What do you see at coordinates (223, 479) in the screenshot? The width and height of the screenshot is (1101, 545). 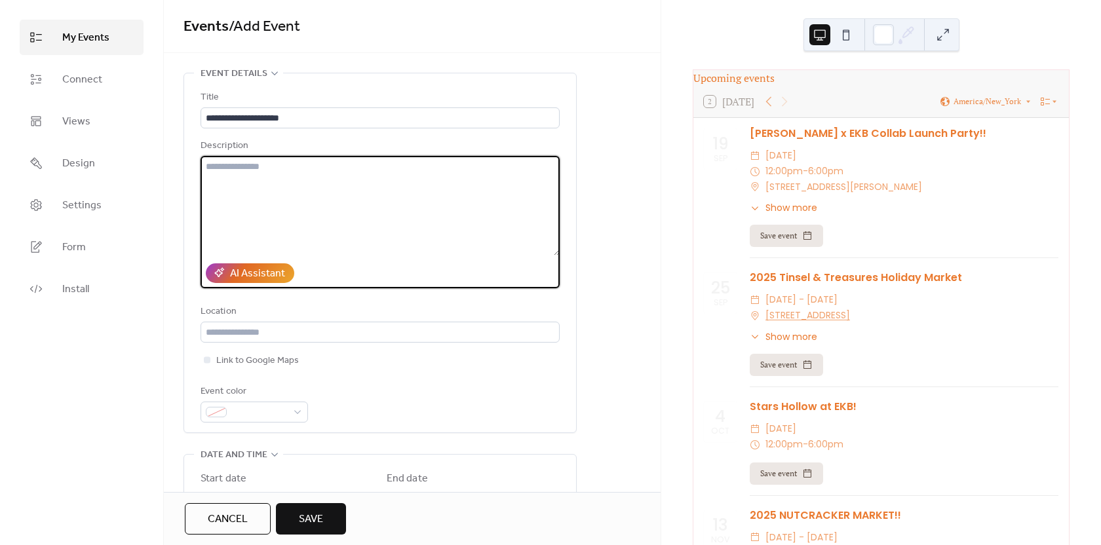 I see `div: Start date` at bounding box center [223, 479].